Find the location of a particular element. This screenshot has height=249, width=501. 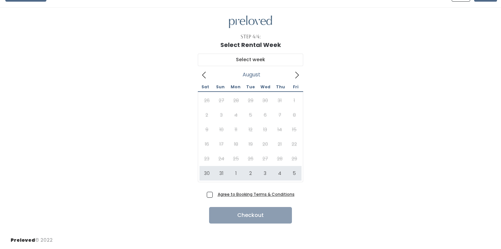

img: preloved logo is located at coordinates (250, 22).